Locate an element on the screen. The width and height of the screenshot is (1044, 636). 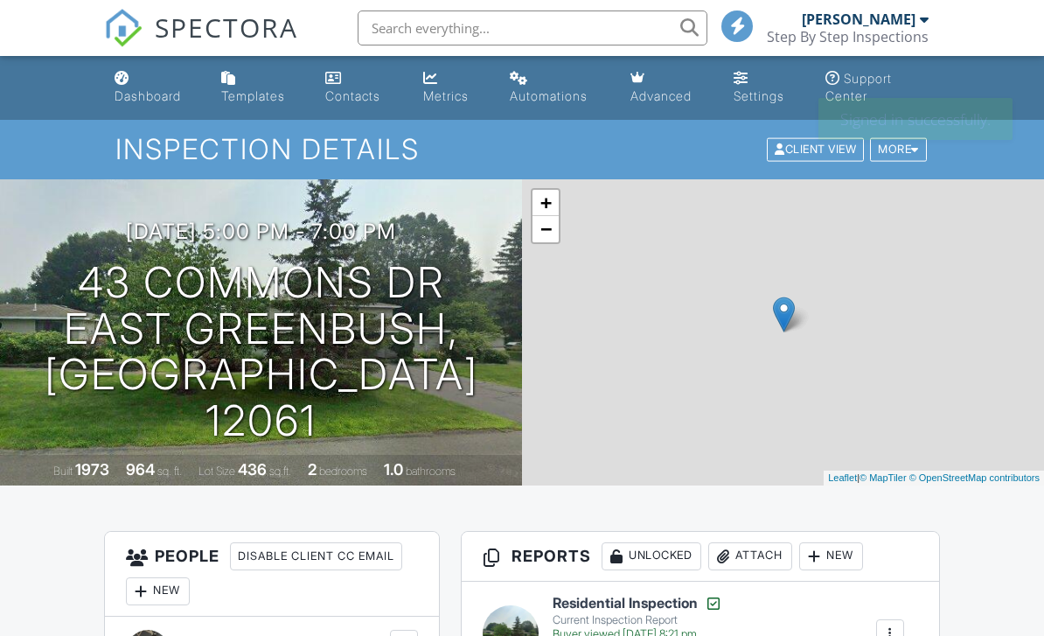
div: Disable Client CC Email is located at coordinates (316, 556).